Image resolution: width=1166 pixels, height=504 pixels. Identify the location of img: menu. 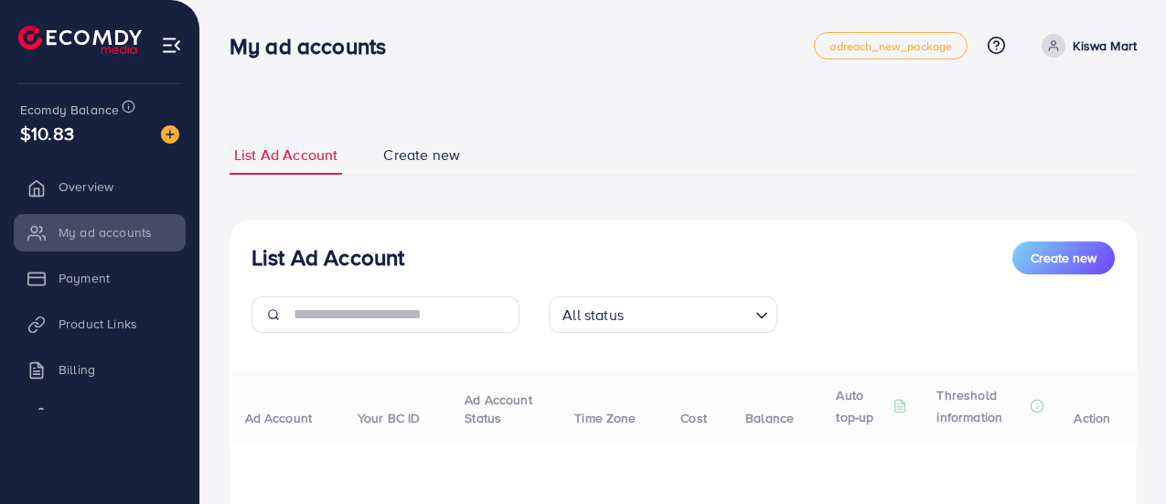
(171, 45).